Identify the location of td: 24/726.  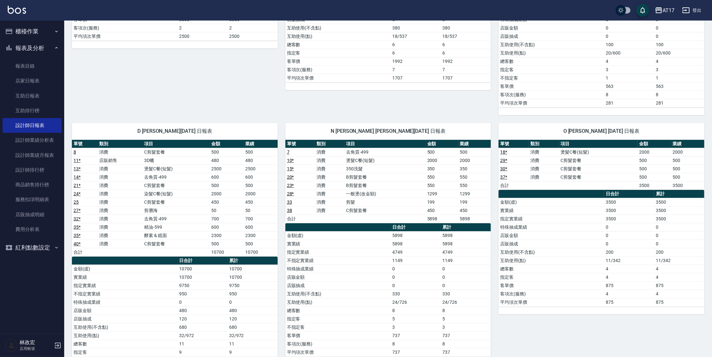
(416, 302).